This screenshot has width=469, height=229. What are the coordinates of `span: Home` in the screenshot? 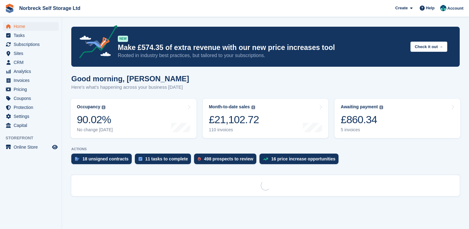 It's located at (32, 26).